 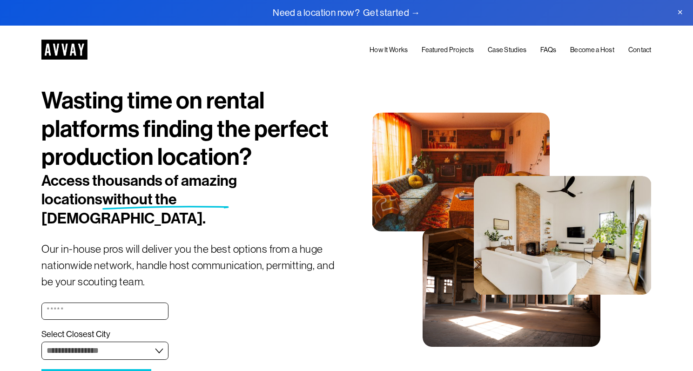 What do you see at coordinates (193, 129) in the screenshot?
I see `h1: Wasting time on rental platforms finding the perfect production location?` at bounding box center [193, 129].